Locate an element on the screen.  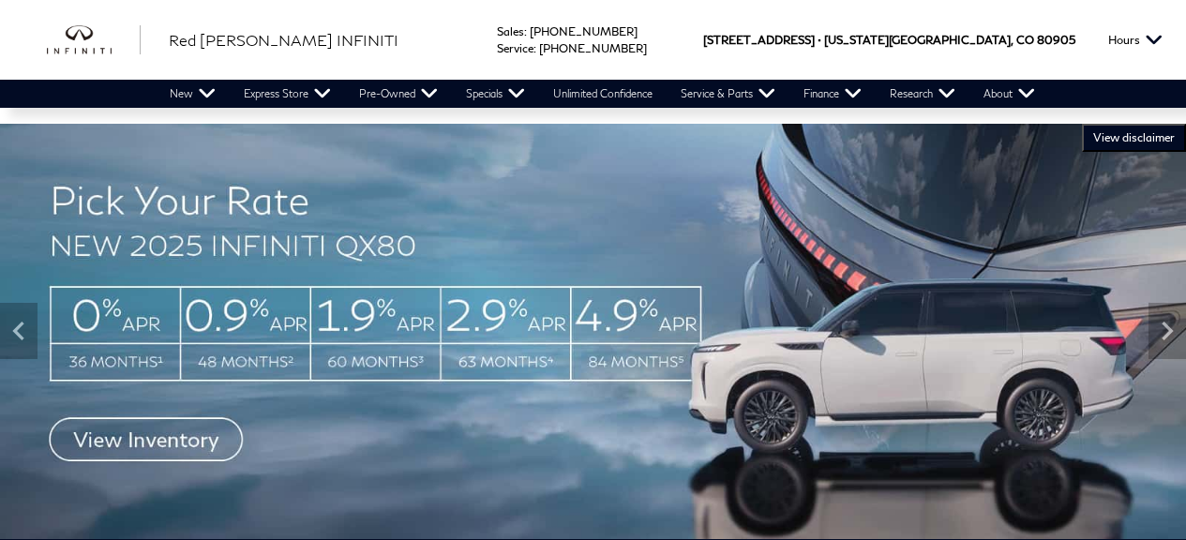
nav: Main Navigation is located at coordinates (602, 94).